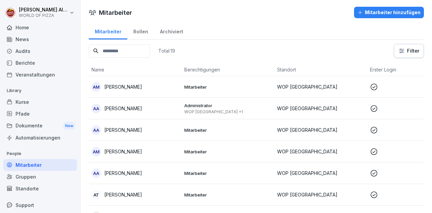 This screenshot has height=213, width=432. Describe the element at coordinates (40, 91) in the screenshot. I see `p: Library` at that location.